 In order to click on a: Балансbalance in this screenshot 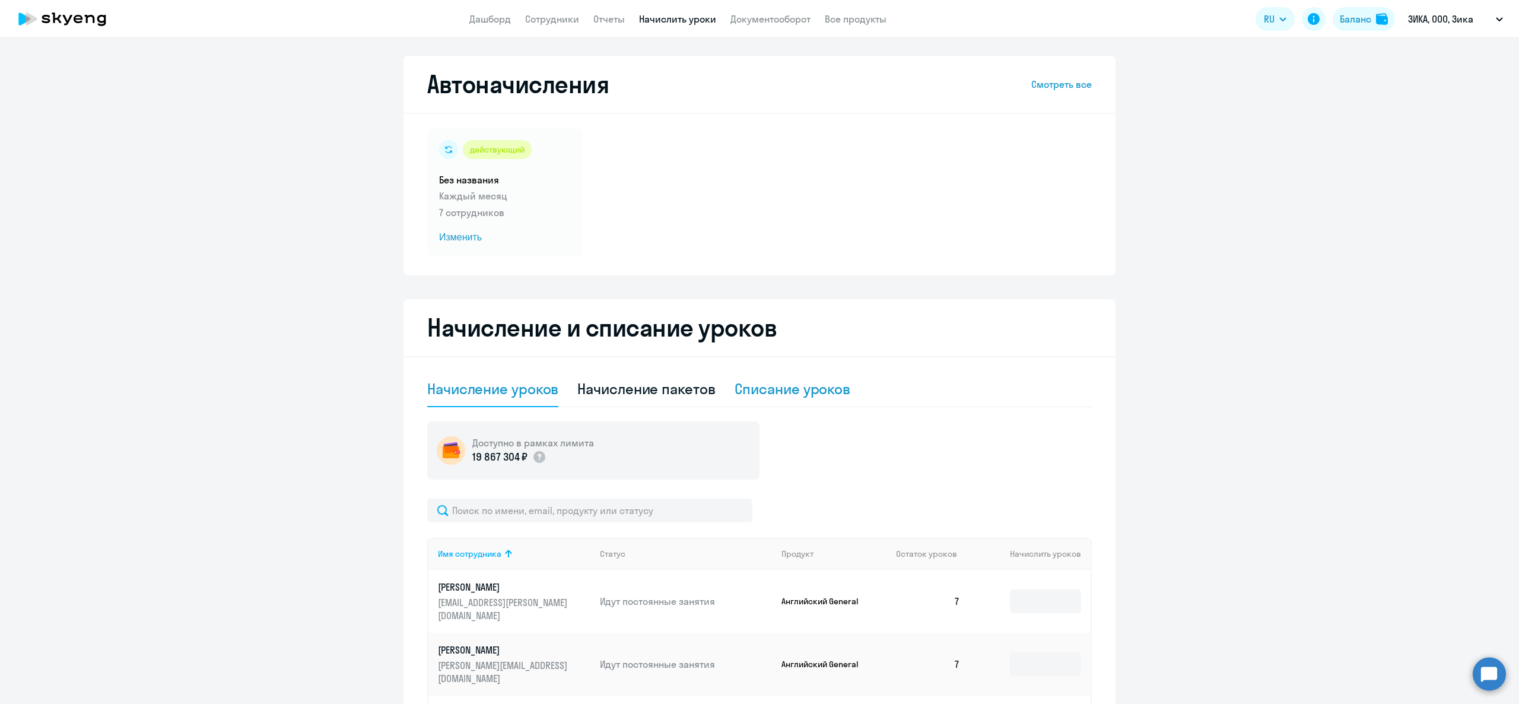, I will do `click(1363, 19)`.